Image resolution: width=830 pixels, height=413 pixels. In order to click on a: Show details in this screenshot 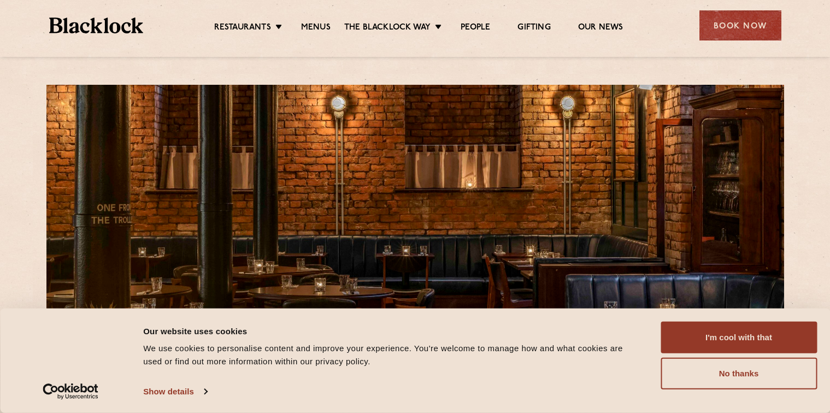, I will do `click(175, 391)`.